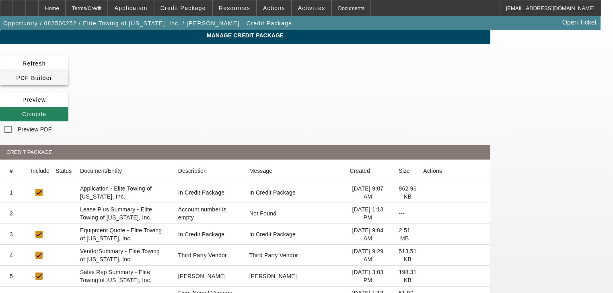 The height and width of the screenshot is (293, 613). I want to click on button: Resources, so click(235, 8).